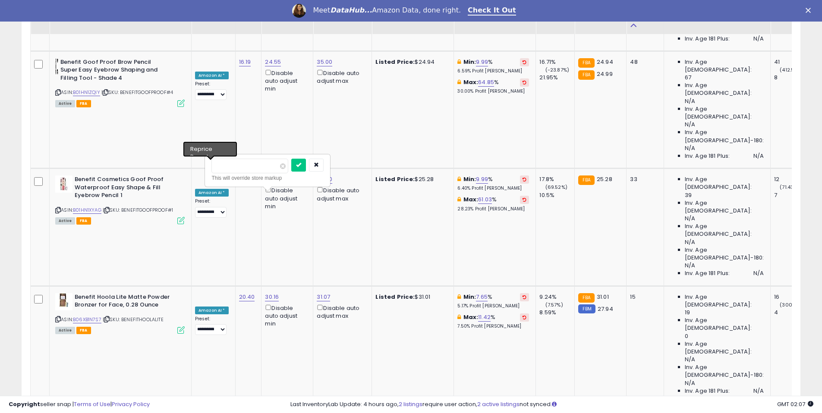 The image size is (822, 413). Describe the element at coordinates (498, 404) in the screenshot. I see `a: 2 active listings` at that location.